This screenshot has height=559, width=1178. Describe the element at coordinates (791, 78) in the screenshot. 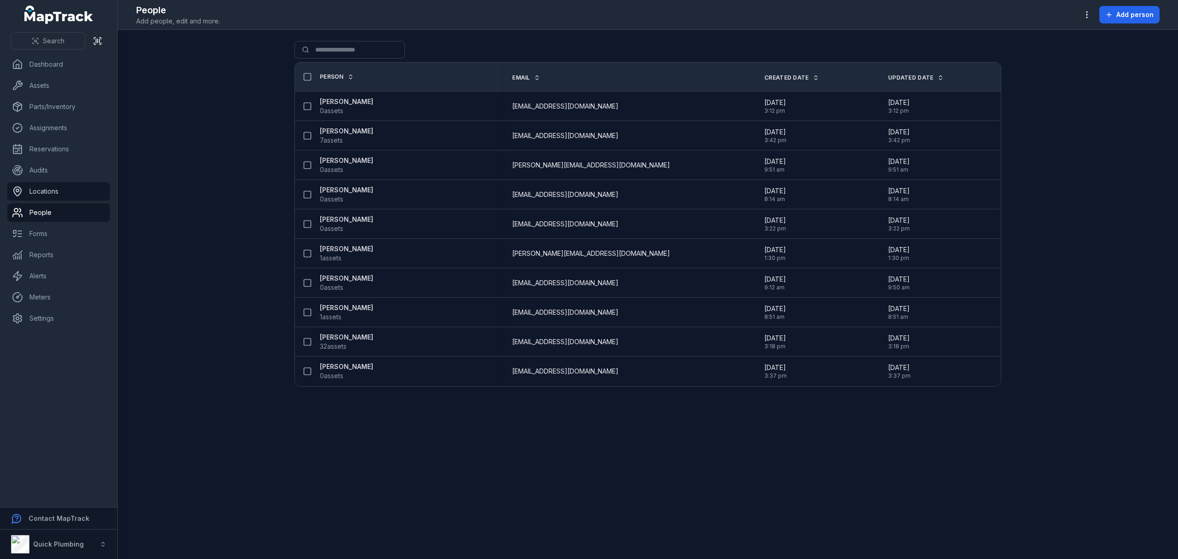

I see `a: Created Date` at that location.